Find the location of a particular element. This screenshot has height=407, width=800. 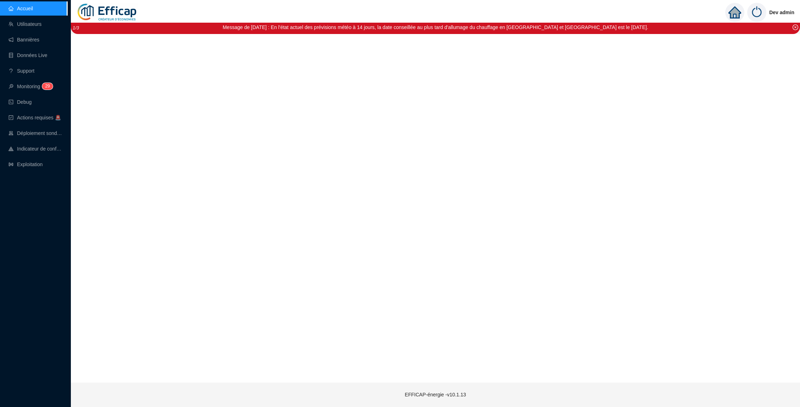

span: Dev admin is located at coordinates (781, 12).